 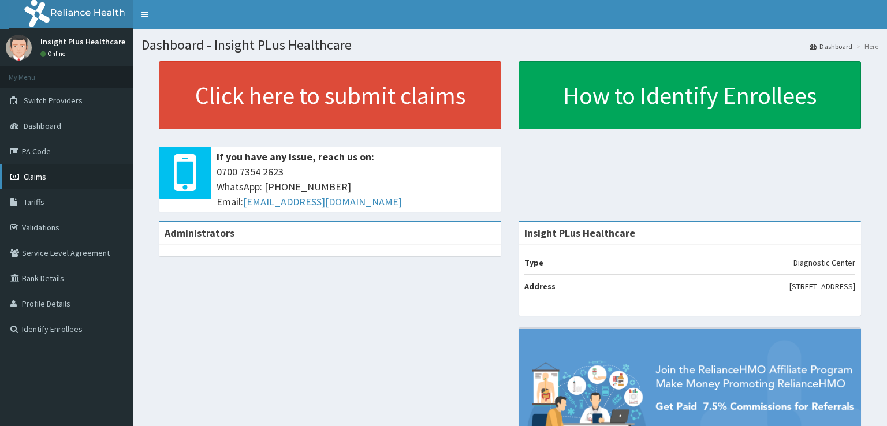 What do you see at coordinates (330, 95) in the screenshot?
I see `a: Click here to submit claims` at bounding box center [330, 95].